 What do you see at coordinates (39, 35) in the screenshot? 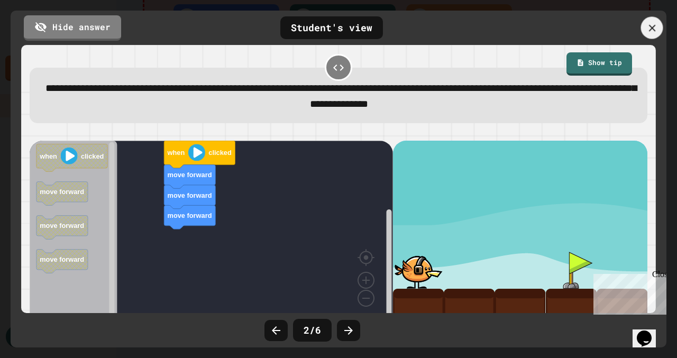
I see `div: Chat with us now!Close` at bounding box center [39, 35].